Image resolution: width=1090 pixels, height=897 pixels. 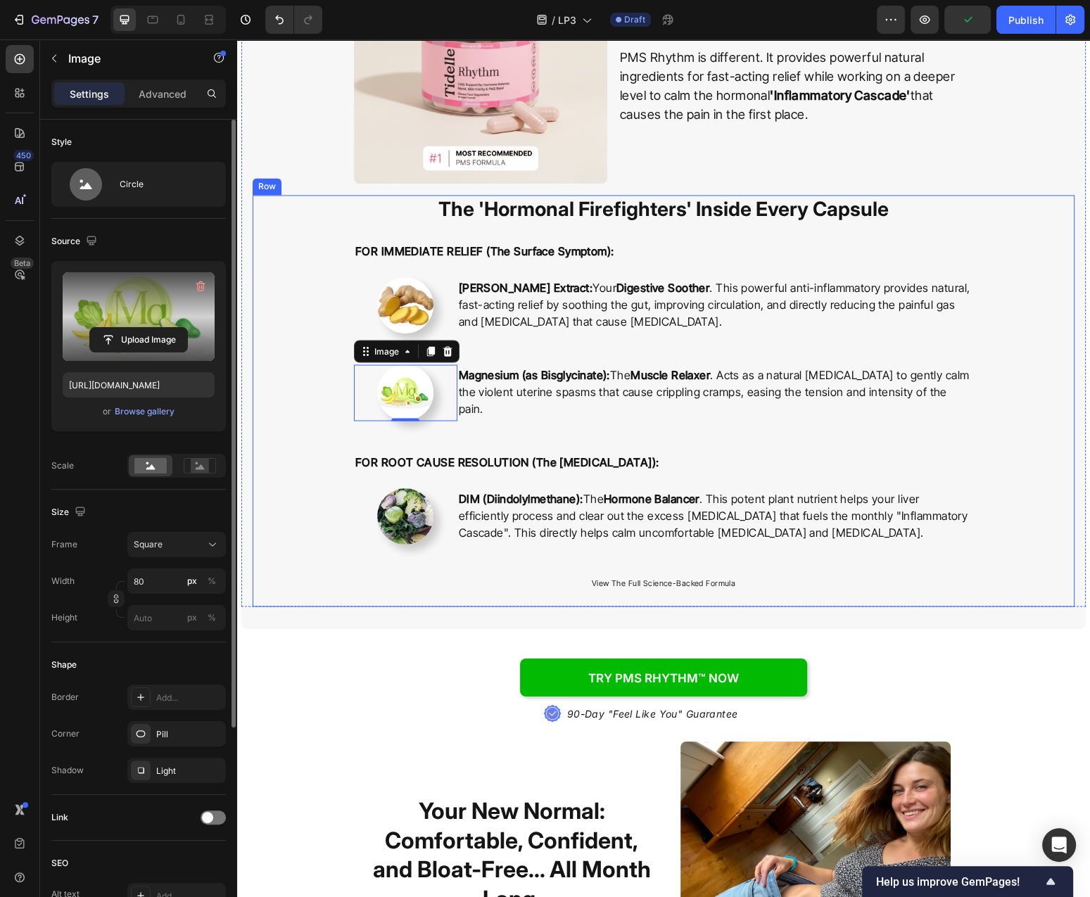 What do you see at coordinates (68, 771) in the screenshot?
I see `div: Shadow` at bounding box center [68, 771].